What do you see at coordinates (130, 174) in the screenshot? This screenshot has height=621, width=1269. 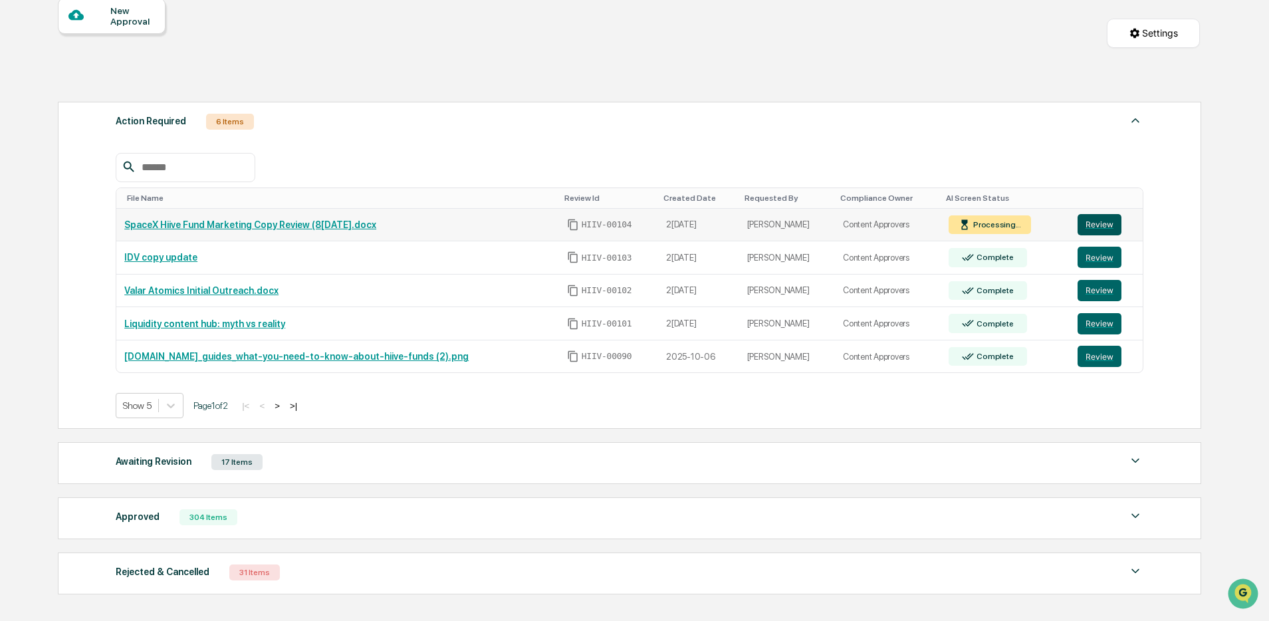 I see `a: 🗄️Attestations` at bounding box center [130, 174].